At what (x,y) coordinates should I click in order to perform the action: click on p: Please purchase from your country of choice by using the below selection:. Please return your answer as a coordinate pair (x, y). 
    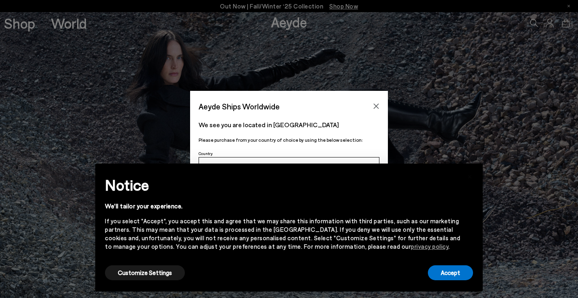
    Looking at the image, I should click on (289, 140).